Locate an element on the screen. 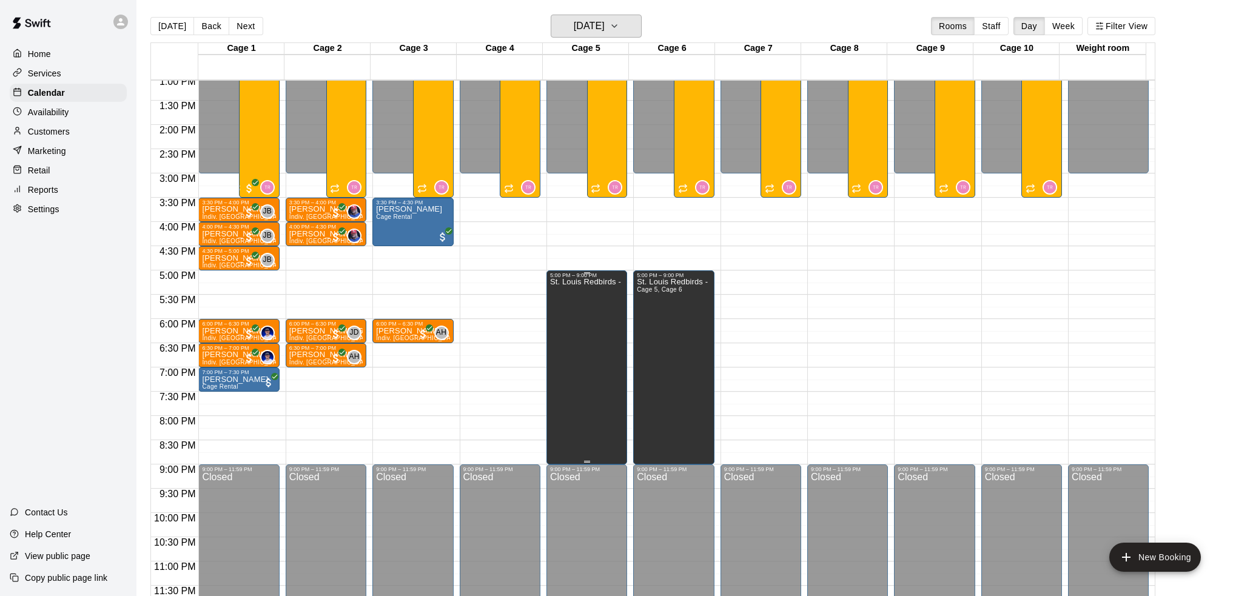  div: 7:00 PM – 7:30 PM: Michael Hamlin is located at coordinates (238, 380).